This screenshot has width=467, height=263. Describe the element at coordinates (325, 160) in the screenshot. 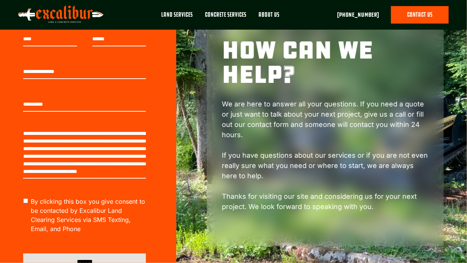

I see `p: We are here to answer all your questions. If you need a quote or just want to talk about your nex...` at that location.